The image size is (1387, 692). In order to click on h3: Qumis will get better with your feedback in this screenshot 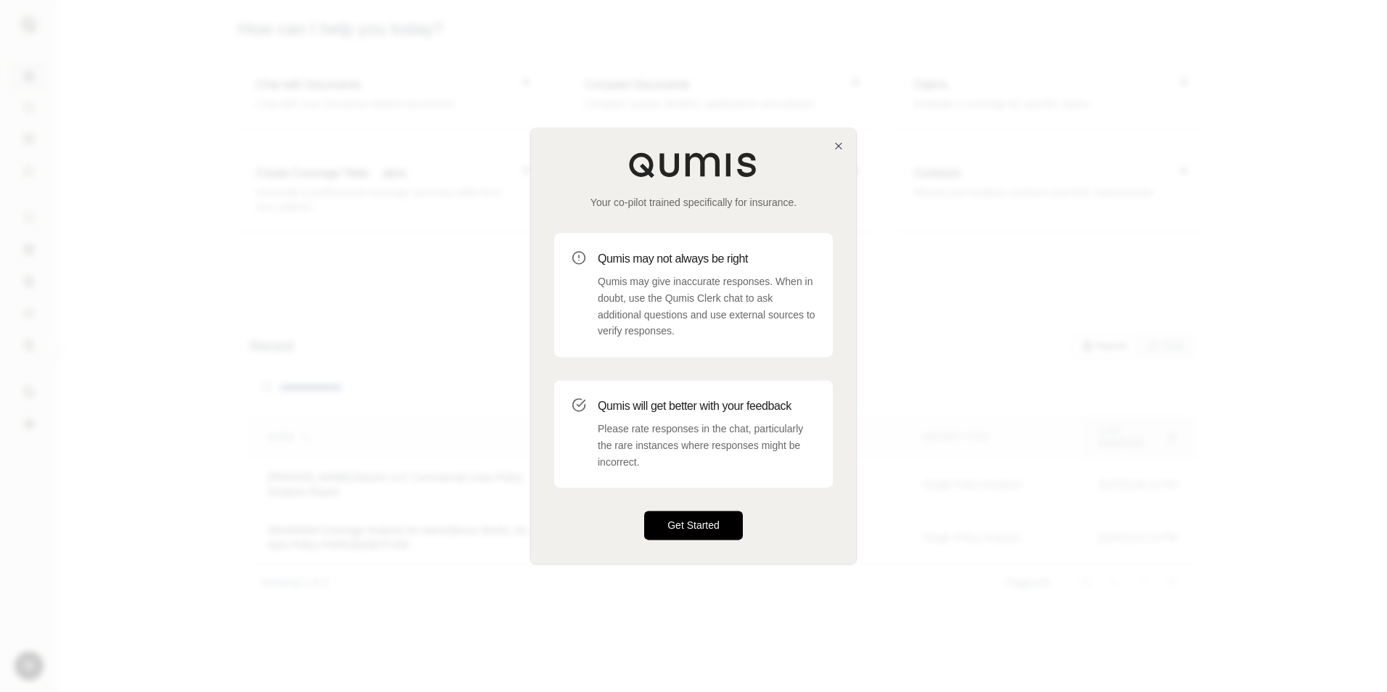, I will do `click(707, 406)`.